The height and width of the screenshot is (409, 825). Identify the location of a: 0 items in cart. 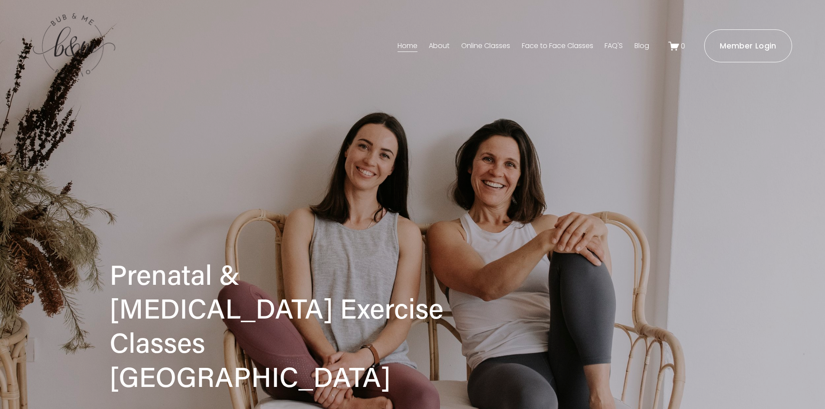
(677, 46).